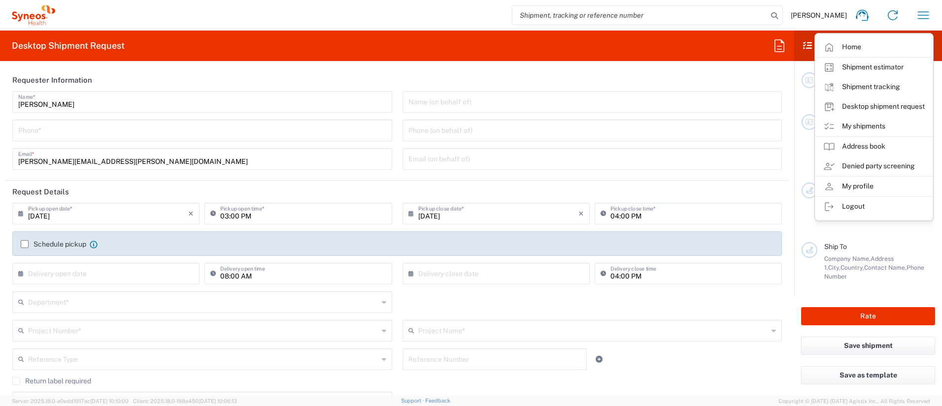  I want to click on a: Add Reference, so click(599, 360).